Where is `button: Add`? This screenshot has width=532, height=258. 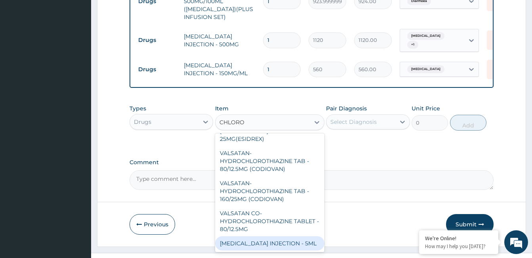 button: Add is located at coordinates (468, 123).